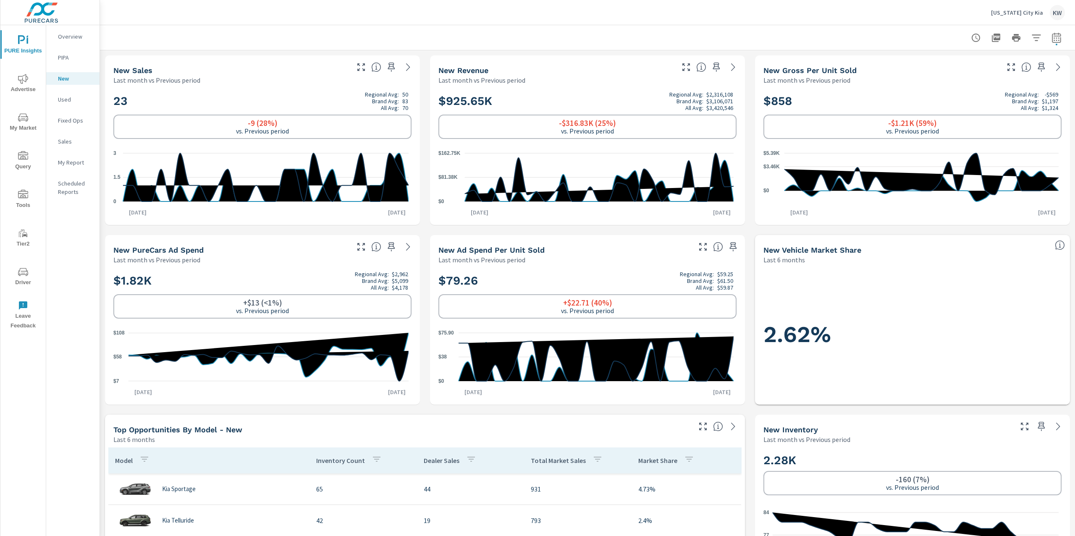 This screenshot has width=1075, height=536. Describe the element at coordinates (75, 37) in the screenshot. I see `p: Overview` at that location.